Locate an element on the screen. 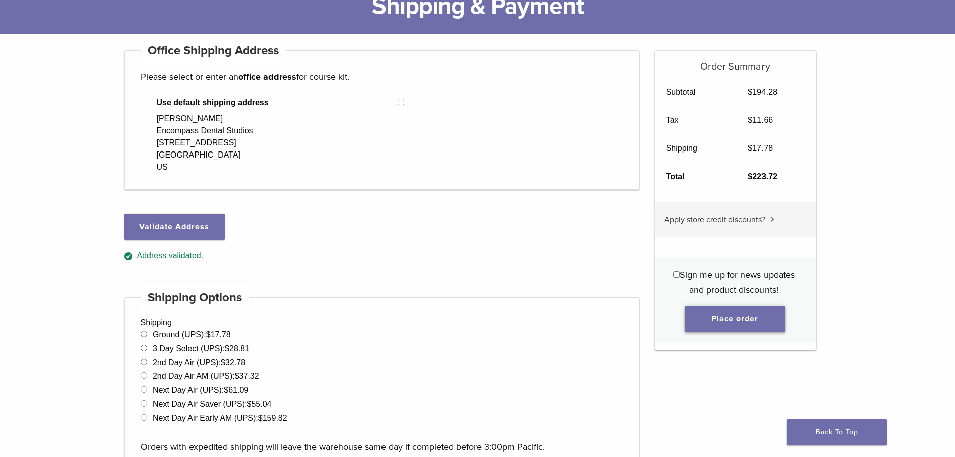 This screenshot has width=955, height=457. button: Validate Address is located at coordinates (174, 227).